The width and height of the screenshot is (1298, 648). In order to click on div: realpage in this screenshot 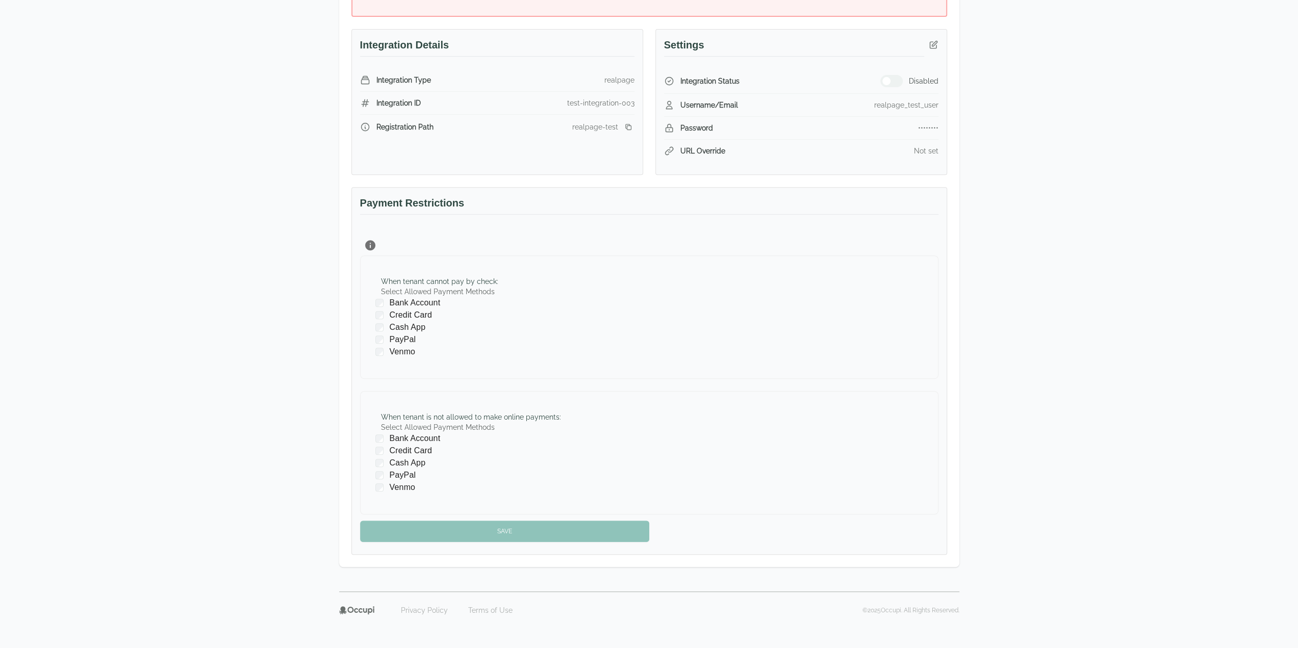, I will do `click(619, 80)`.